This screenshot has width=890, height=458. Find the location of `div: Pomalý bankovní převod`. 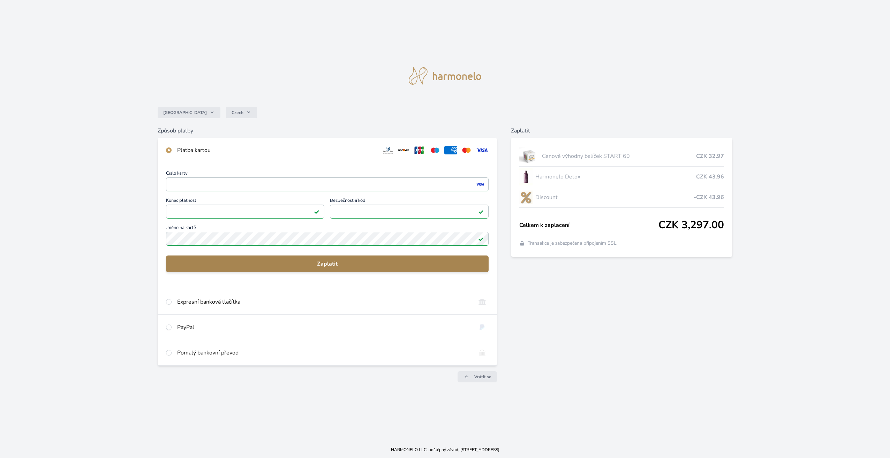

div: Pomalý bankovní převod is located at coordinates (324, 353).